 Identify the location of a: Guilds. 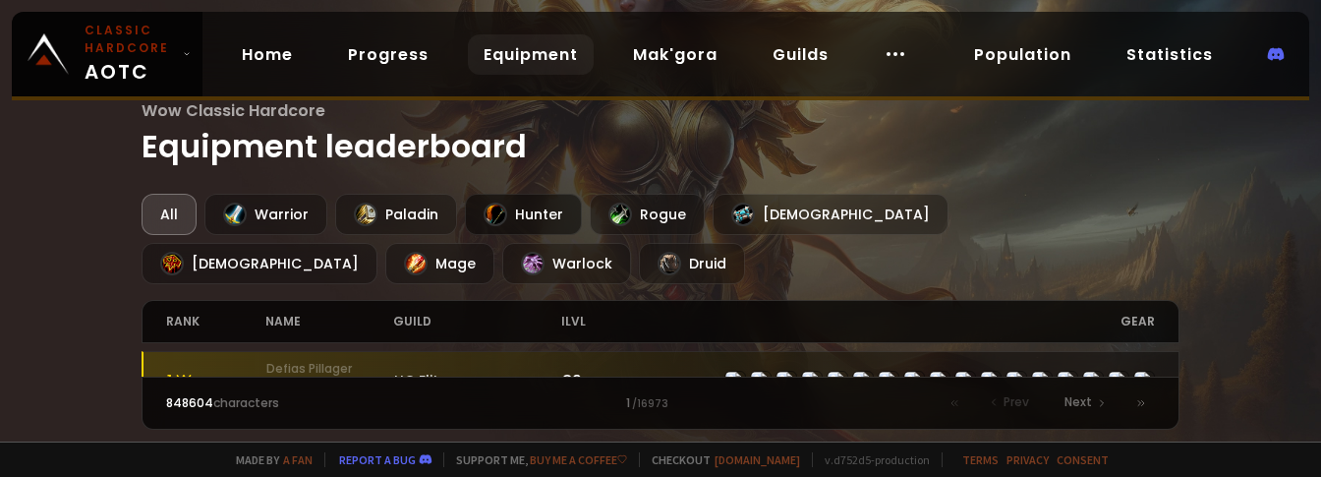
(800, 54).